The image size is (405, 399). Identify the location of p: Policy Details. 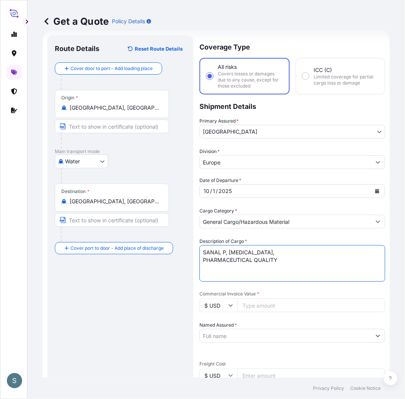
(128, 21).